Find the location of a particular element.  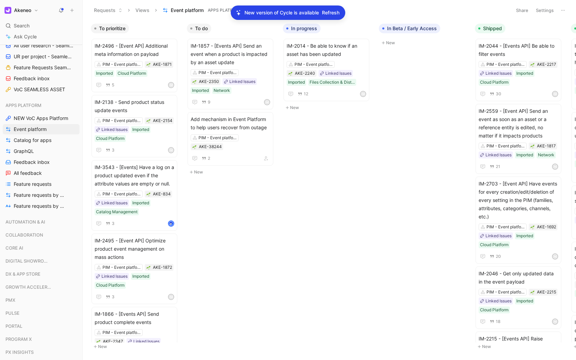

a: Event platform is located at coordinates (41, 129).